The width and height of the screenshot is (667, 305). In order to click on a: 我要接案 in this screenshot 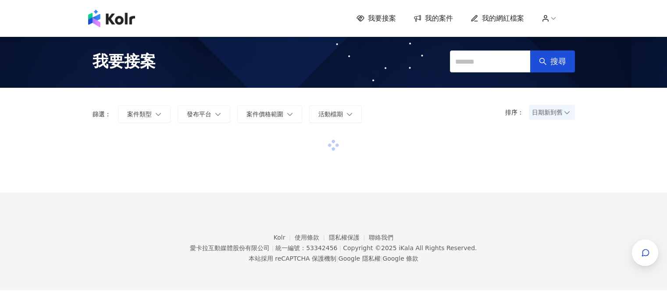, I will do `click(376, 18)`.